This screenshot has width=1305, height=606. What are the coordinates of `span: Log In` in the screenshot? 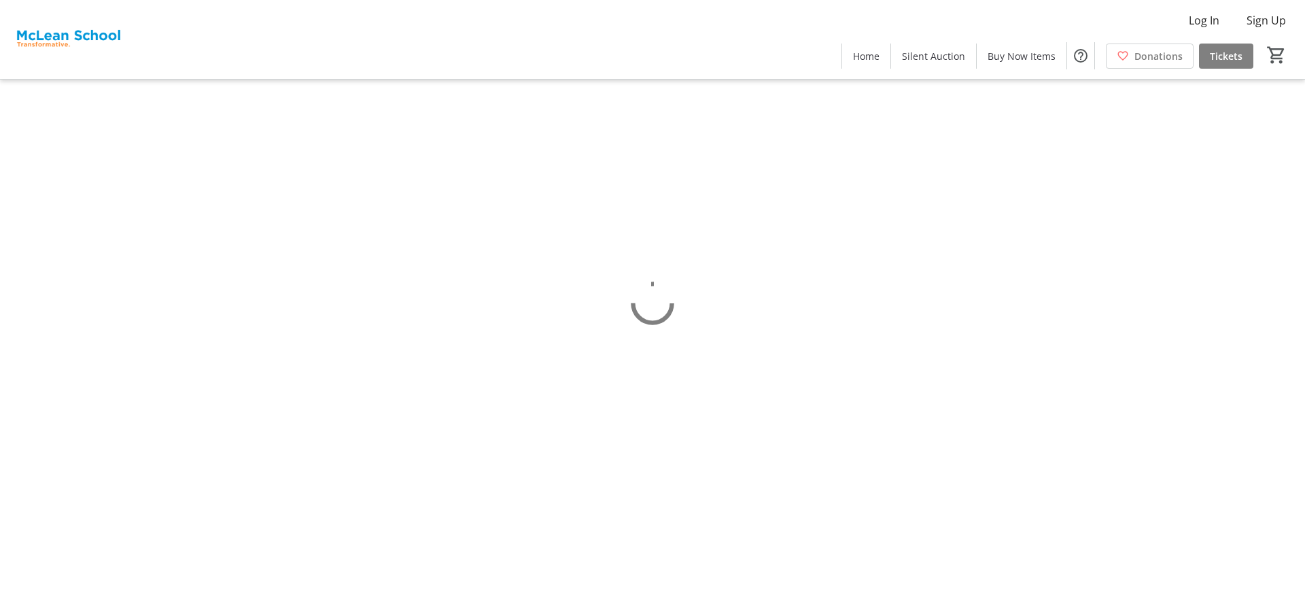 It's located at (1204, 20).